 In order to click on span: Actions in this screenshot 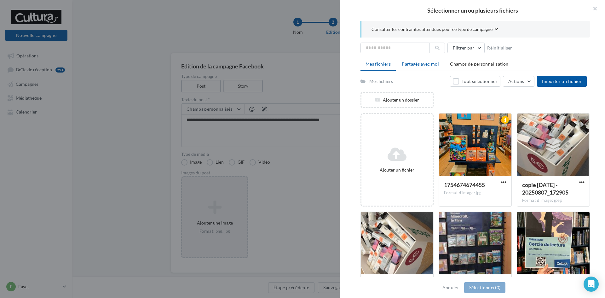, I will do `click(516, 81)`.